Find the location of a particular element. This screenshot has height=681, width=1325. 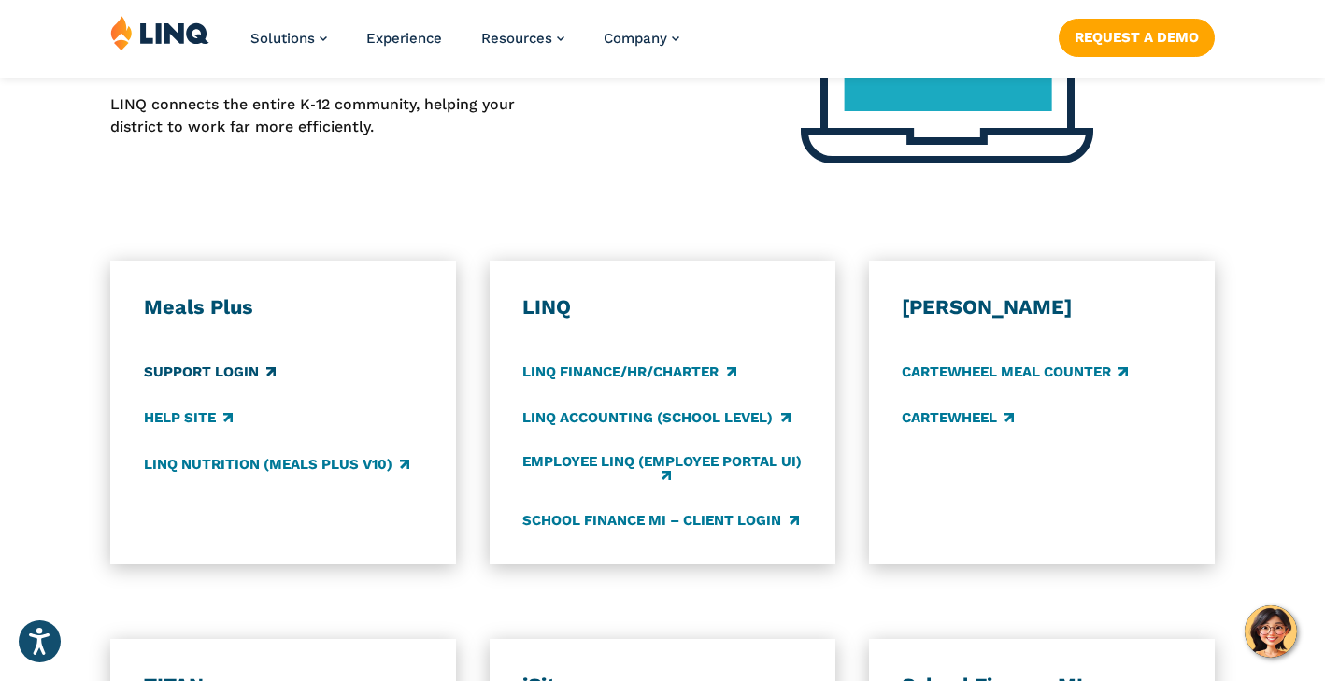

a: LINQ Nutrition (Meals Plus v10) is located at coordinates (277, 465).